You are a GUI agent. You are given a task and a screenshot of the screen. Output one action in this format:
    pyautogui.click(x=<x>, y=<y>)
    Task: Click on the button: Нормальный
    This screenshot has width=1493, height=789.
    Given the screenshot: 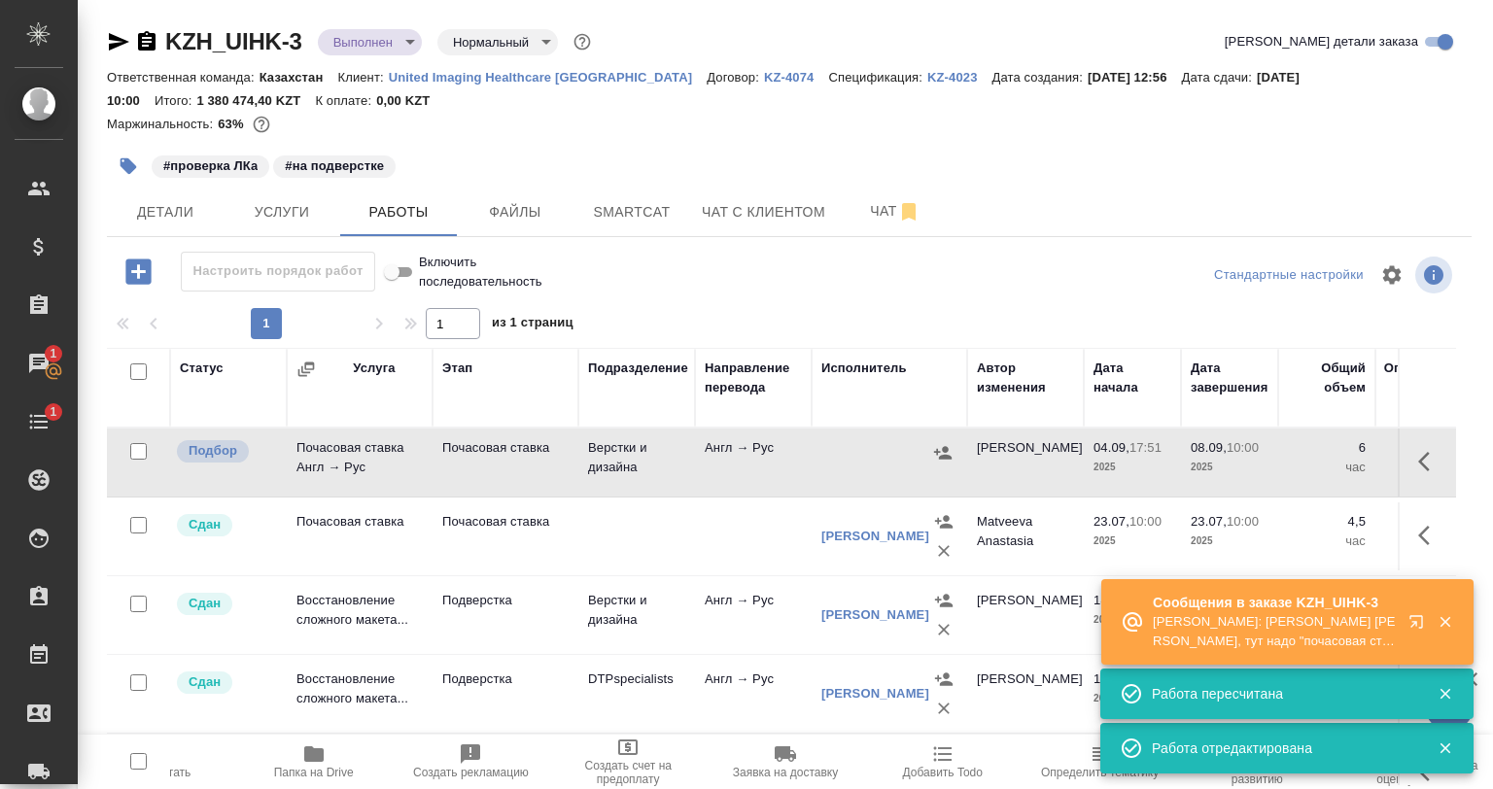 What is the action you would take?
    pyautogui.click(x=491, y=42)
    